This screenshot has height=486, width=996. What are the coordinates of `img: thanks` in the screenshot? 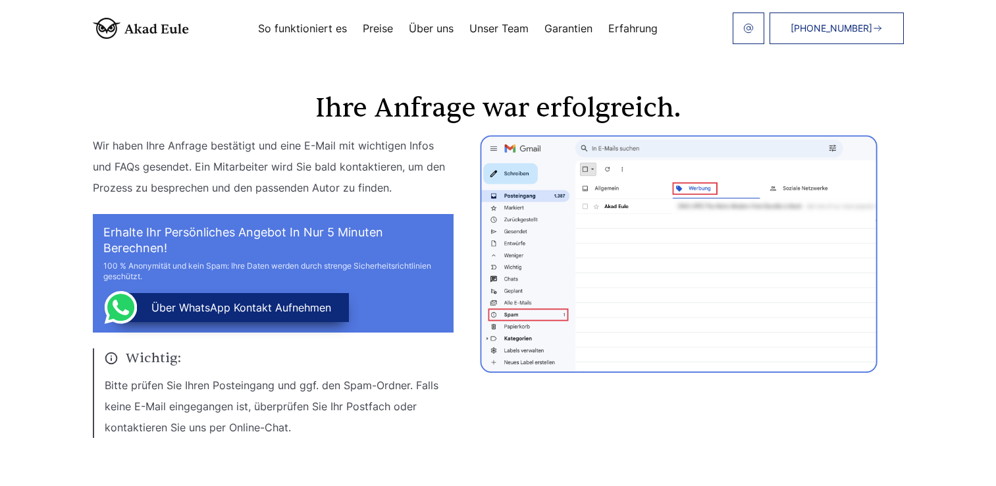 It's located at (679, 253).